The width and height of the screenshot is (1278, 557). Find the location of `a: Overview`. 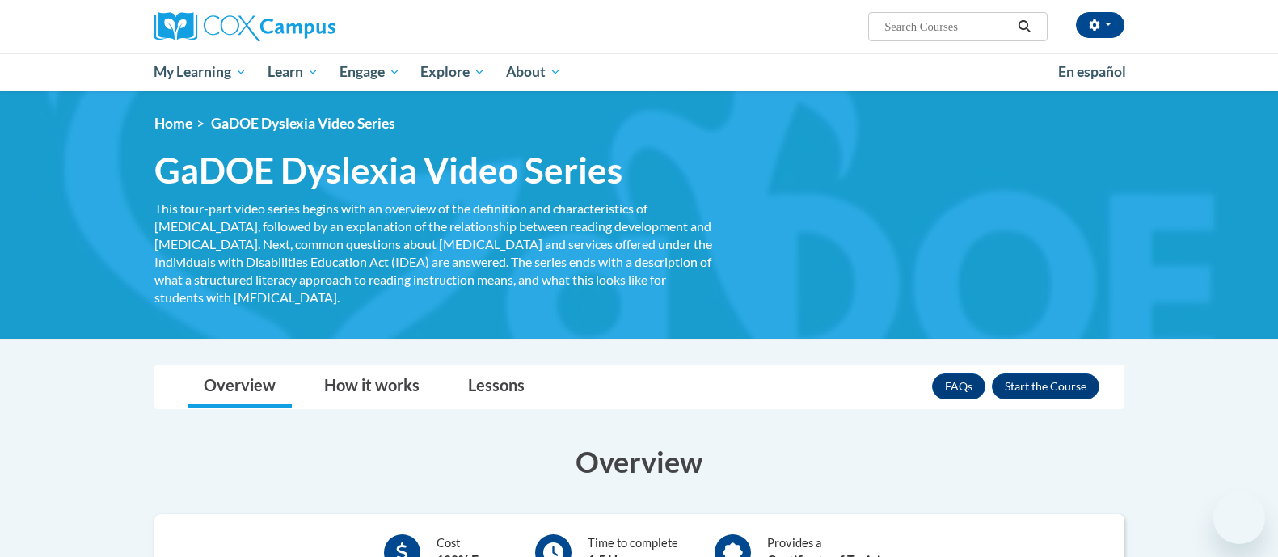

a: Overview is located at coordinates (239, 386).